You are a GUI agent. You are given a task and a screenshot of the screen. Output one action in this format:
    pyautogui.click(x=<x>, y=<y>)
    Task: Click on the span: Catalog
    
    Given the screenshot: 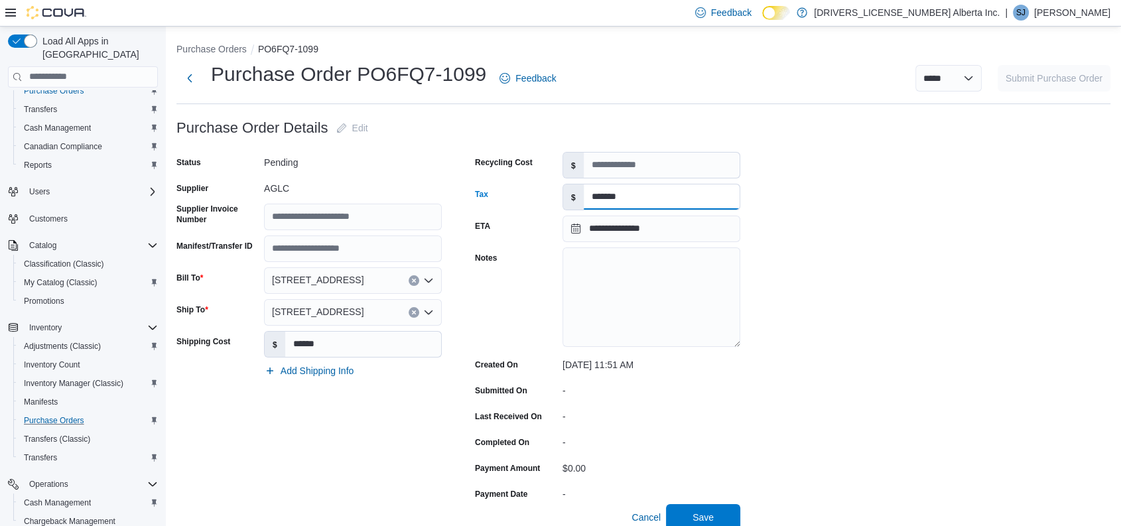 What is the action you would take?
    pyautogui.click(x=91, y=245)
    